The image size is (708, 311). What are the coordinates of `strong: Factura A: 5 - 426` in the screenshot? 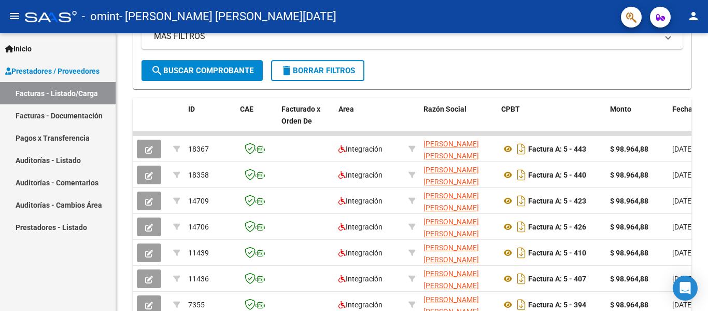 It's located at (557, 227).